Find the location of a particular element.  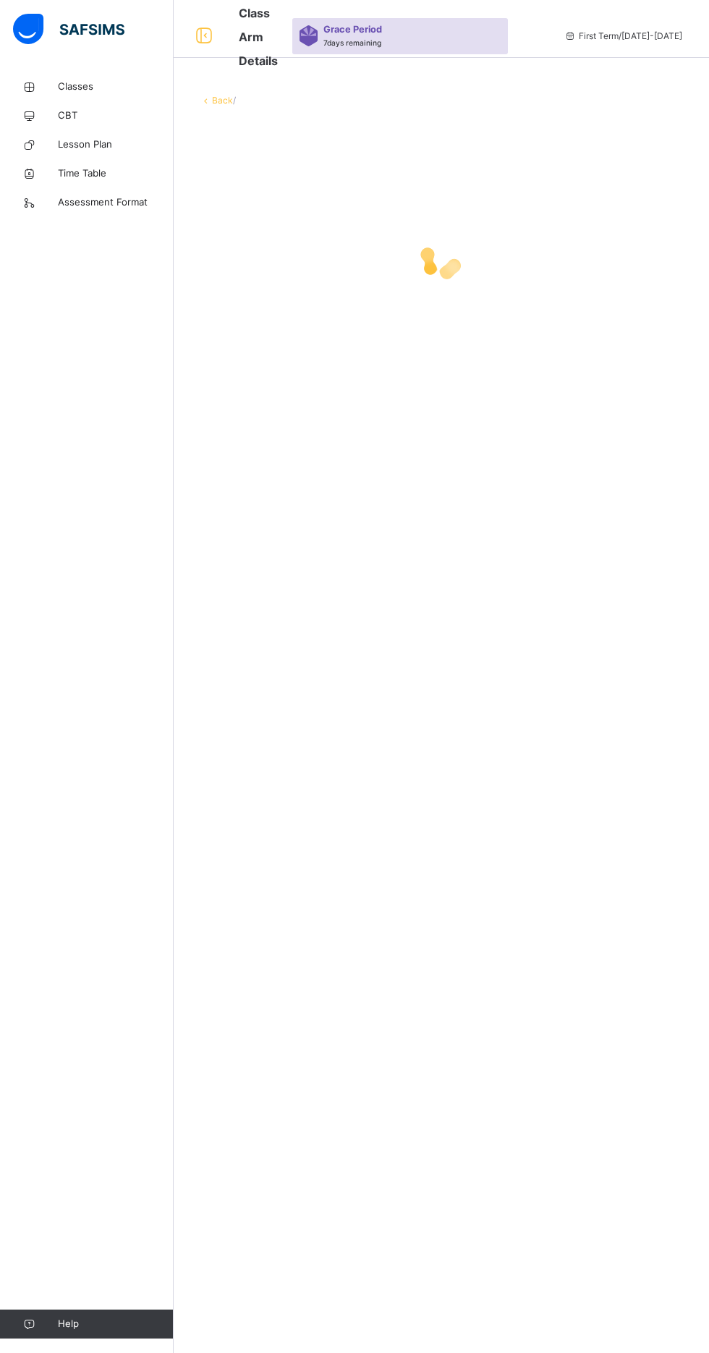

a: Back is located at coordinates (222, 100).